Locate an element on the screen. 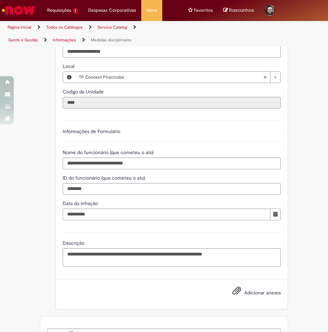 This screenshot has width=328, height=332. span: More is located at coordinates (152, 10).